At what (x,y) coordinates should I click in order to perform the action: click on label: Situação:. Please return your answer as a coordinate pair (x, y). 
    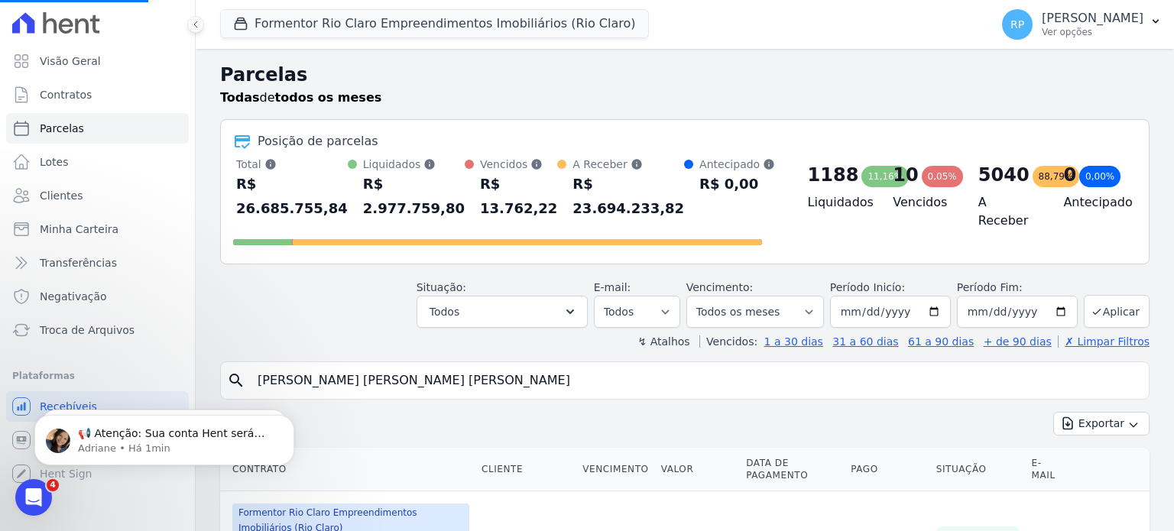
    Looking at the image, I should click on (441, 288).